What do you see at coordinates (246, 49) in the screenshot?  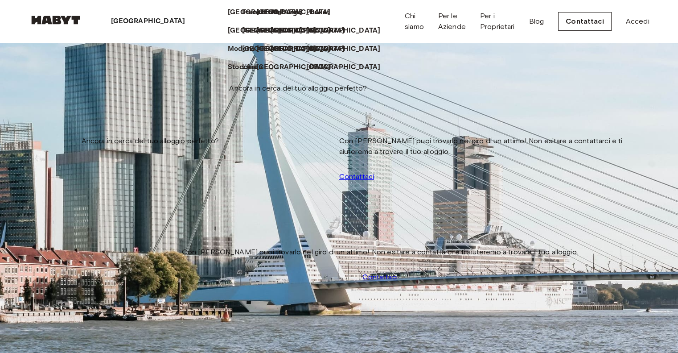 I see `a: Modena` at bounding box center [246, 49].